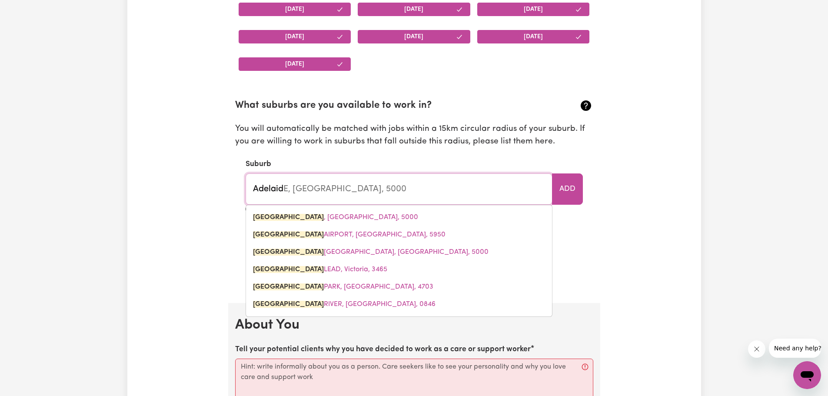  Describe the element at coordinates (320, 270) in the screenshot. I see `span: LEAD, Victoria, 3465` at that location.